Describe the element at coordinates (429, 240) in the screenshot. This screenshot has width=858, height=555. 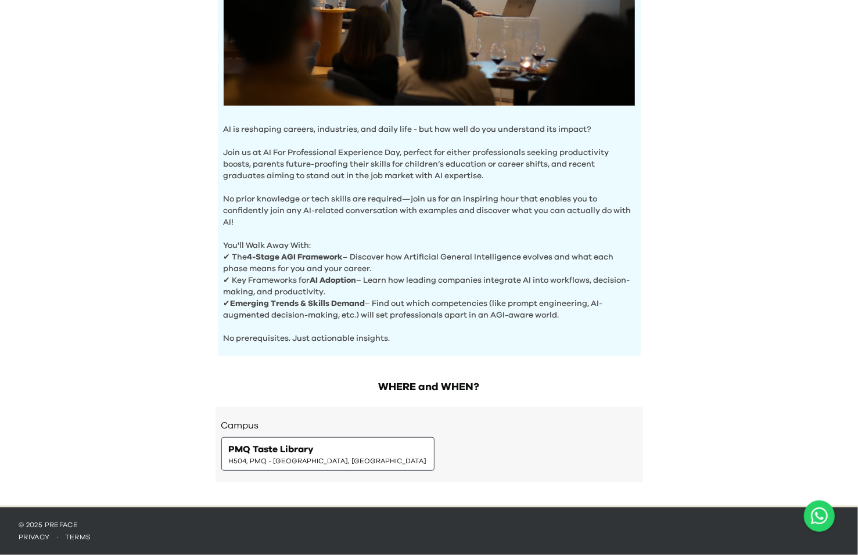
I see `p: You'll Walk Away With:` at that location.